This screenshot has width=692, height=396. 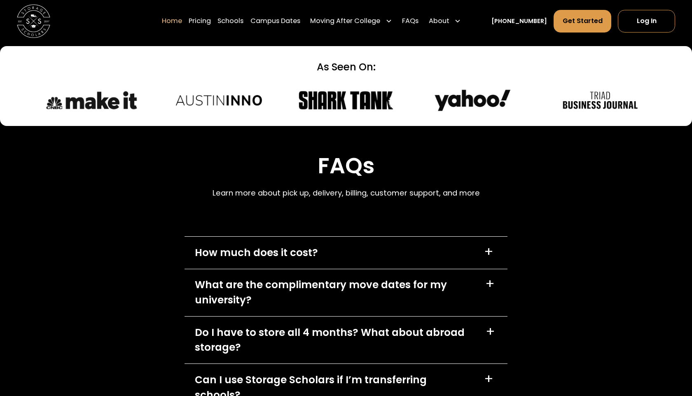 I want to click on a: Schools, so click(x=230, y=21).